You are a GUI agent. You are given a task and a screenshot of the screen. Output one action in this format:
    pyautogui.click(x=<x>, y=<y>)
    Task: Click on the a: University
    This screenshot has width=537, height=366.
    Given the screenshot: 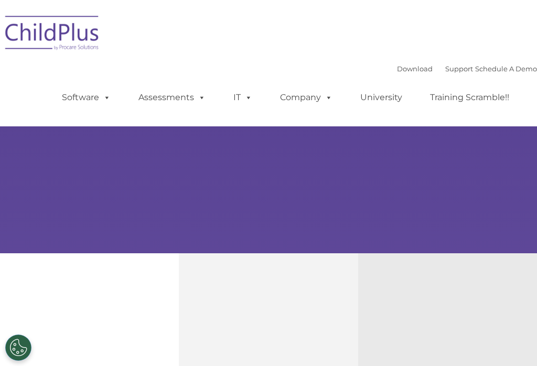 What is the action you would take?
    pyautogui.click(x=381, y=98)
    